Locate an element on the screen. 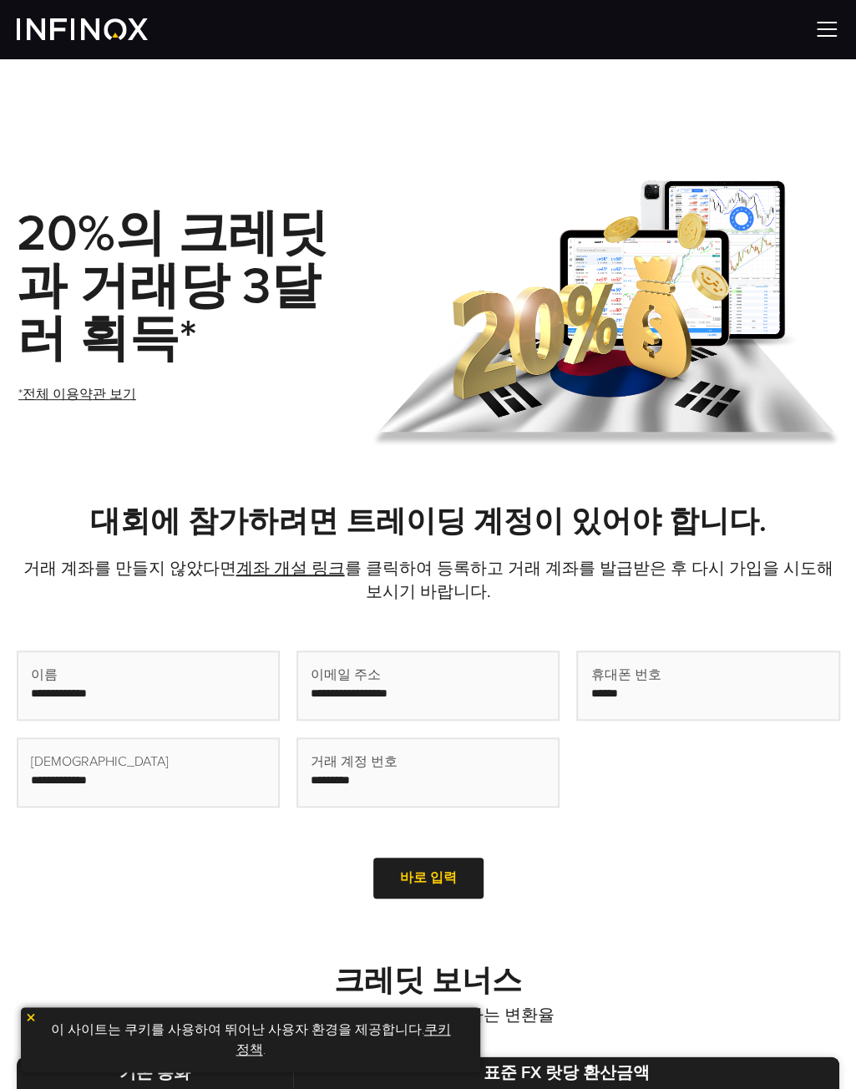 The image size is (856, 1089). span: 이메일 주소 is located at coordinates (346, 675).